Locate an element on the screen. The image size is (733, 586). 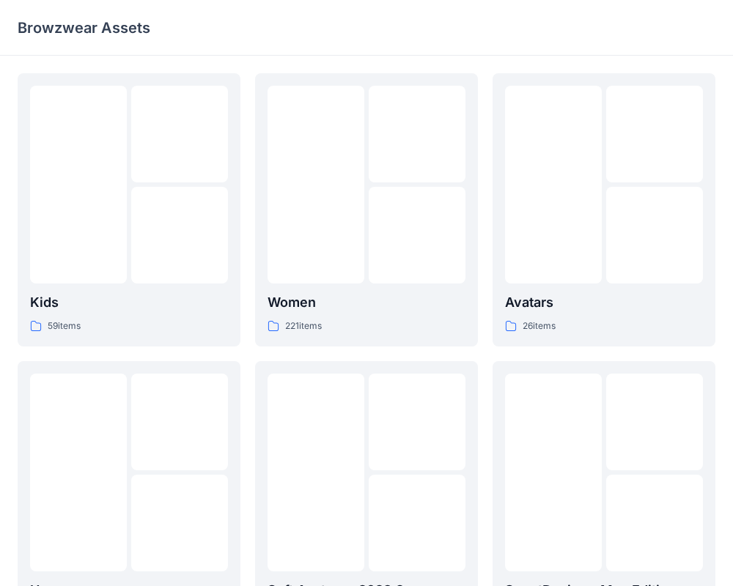
p: Kids is located at coordinates (129, 303).